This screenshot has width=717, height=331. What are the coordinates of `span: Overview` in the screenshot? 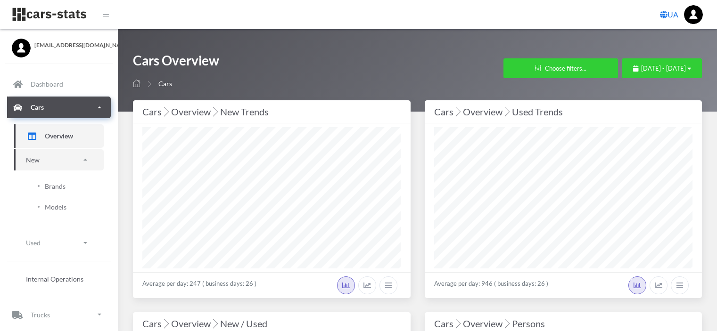 It's located at (59, 136).